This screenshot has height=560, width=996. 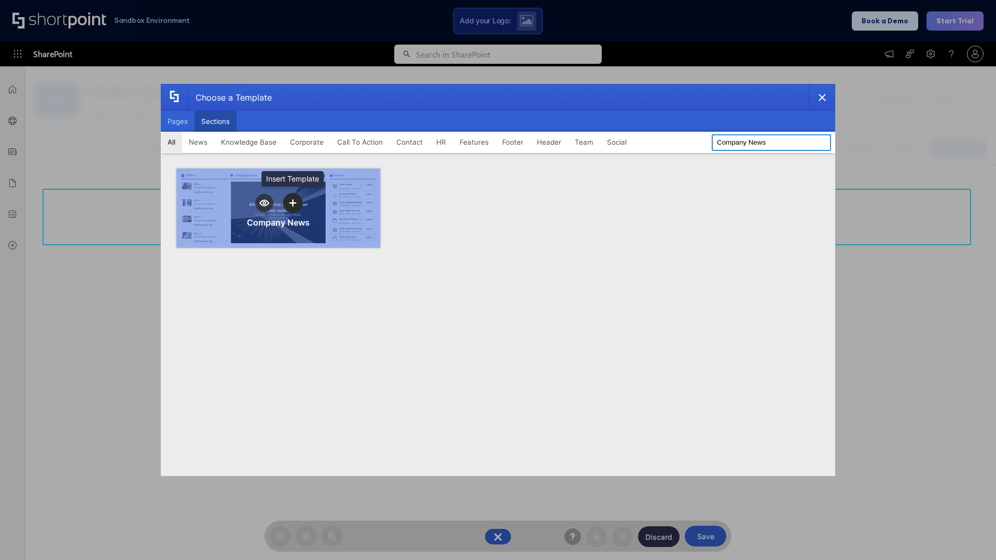 What do you see at coordinates (171, 142) in the screenshot?
I see `button: All` at bounding box center [171, 142].